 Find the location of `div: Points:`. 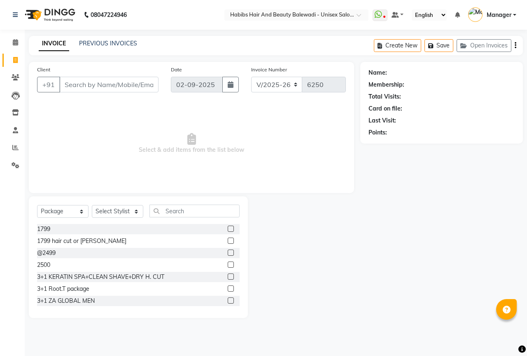

div: Points: is located at coordinates (378, 132).